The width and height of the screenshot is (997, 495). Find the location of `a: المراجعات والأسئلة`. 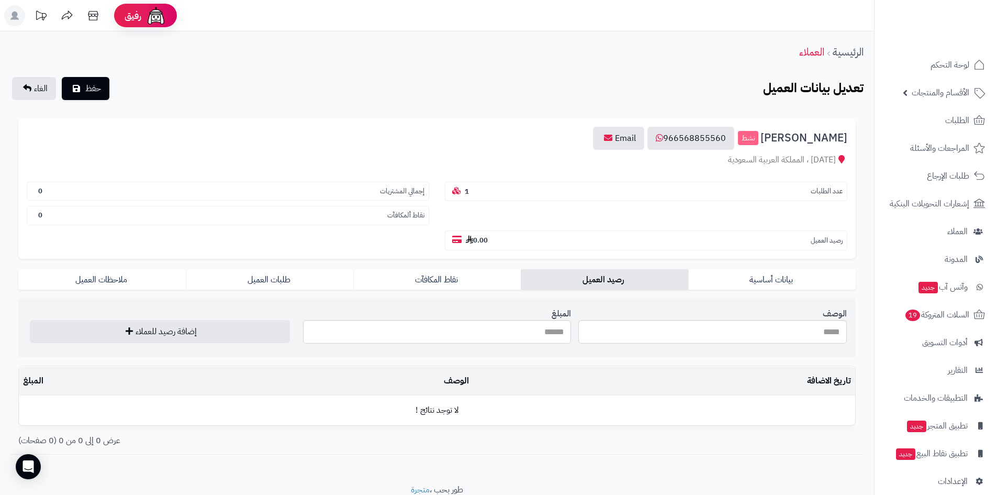

a: المراجعات والأسئلة is located at coordinates (936, 148).